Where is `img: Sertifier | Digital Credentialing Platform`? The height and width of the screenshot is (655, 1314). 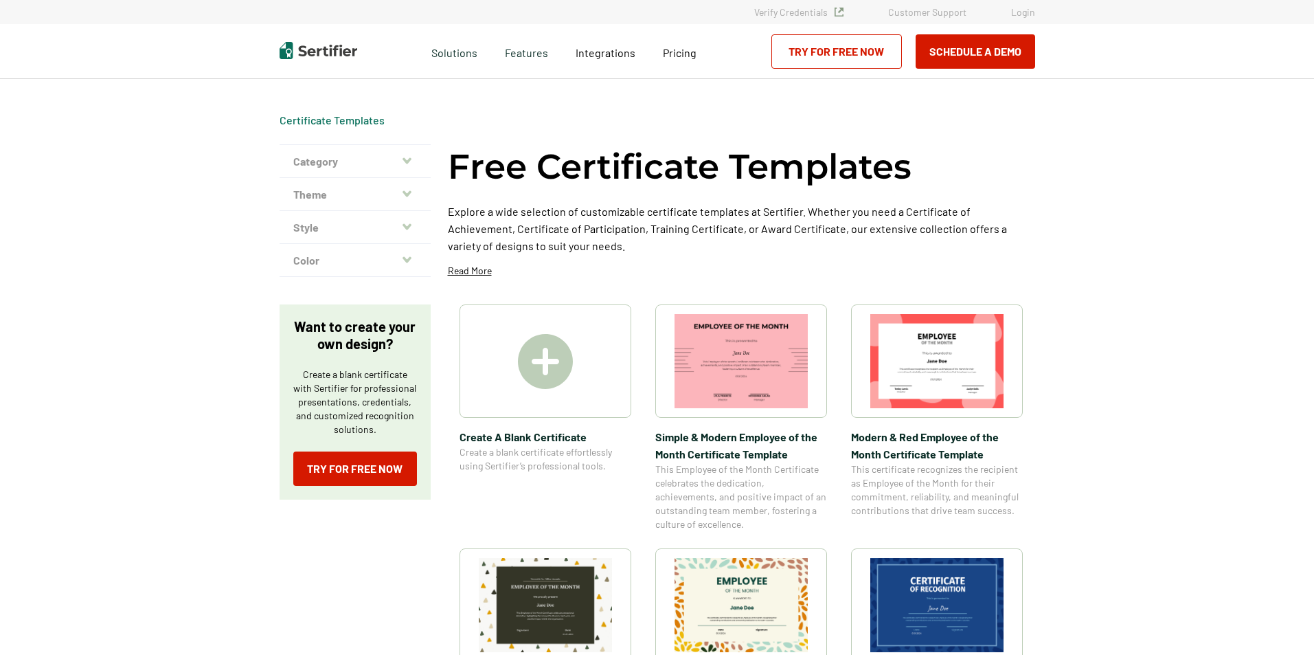
img: Sertifier | Digital Credentialing Platform is located at coordinates (318, 50).